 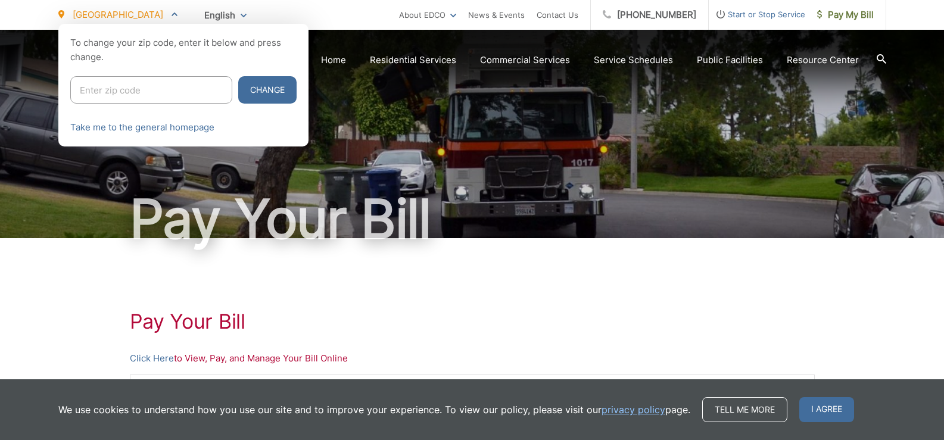 I want to click on span: English, so click(x=225, y=15).